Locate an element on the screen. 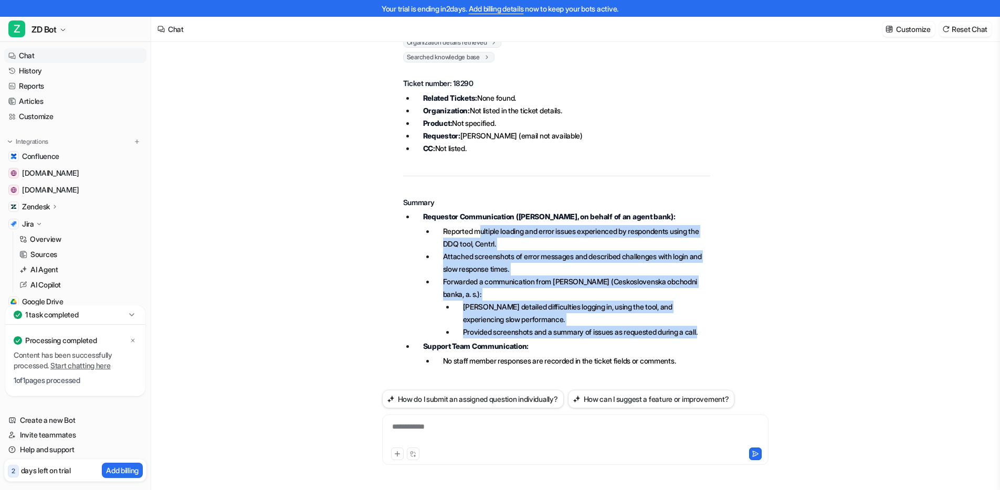  button: How can I suggest a feature or improvement? is located at coordinates (651, 399).